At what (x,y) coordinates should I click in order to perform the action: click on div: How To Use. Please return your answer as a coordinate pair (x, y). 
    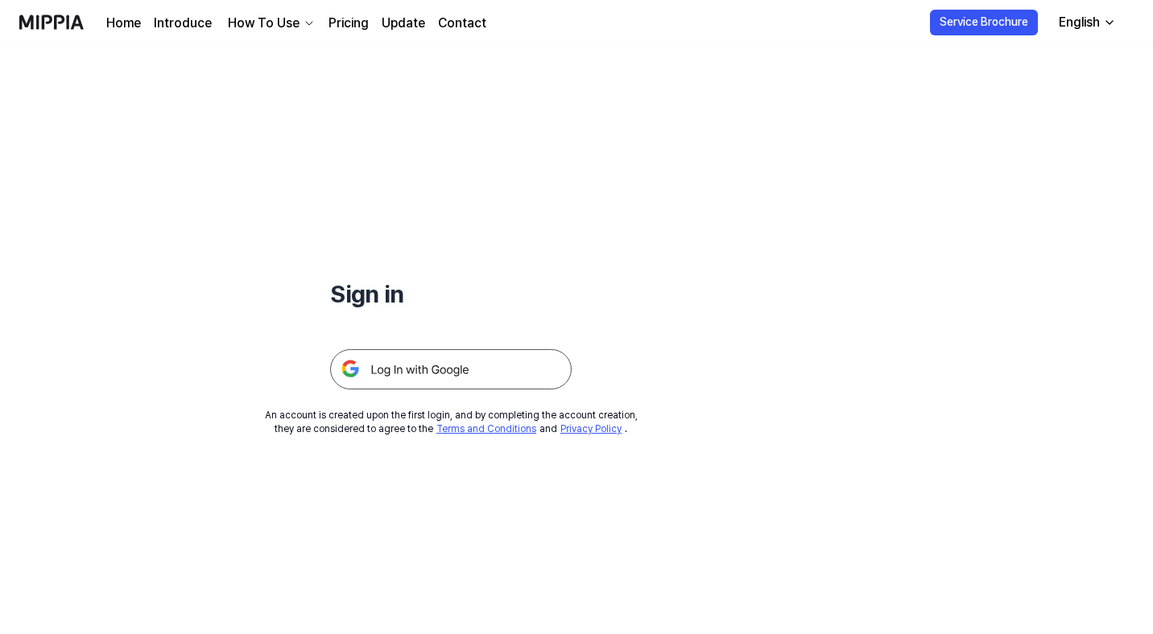
    Looking at the image, I should click on (263, 23).